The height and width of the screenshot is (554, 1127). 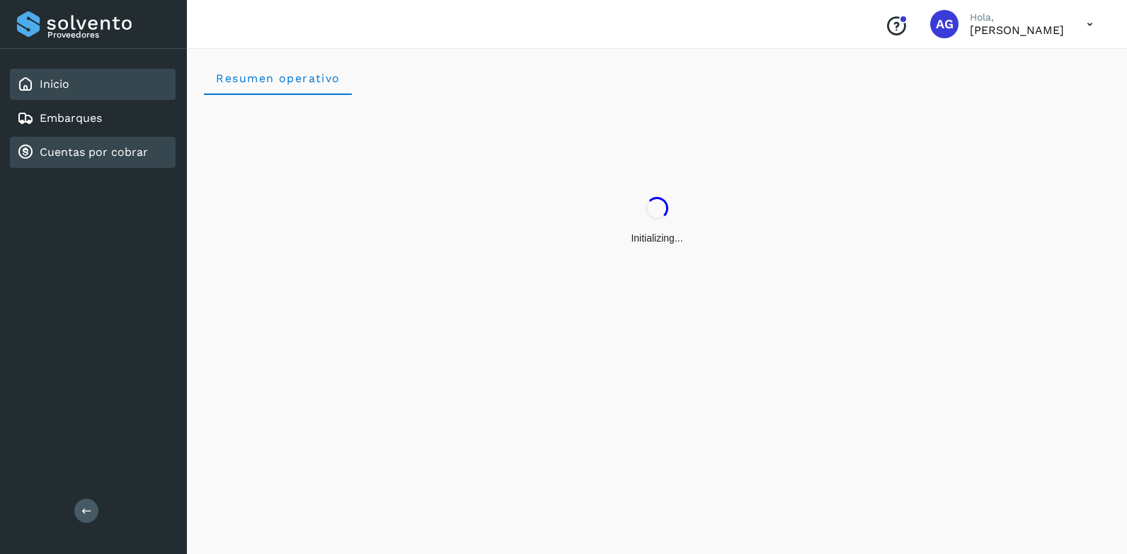 What do you see at coordinates (1017, 30) in the screenshot?
I see `p: ALVARO GUZMAN GUZMAN` at bounding box center [1017, 30].